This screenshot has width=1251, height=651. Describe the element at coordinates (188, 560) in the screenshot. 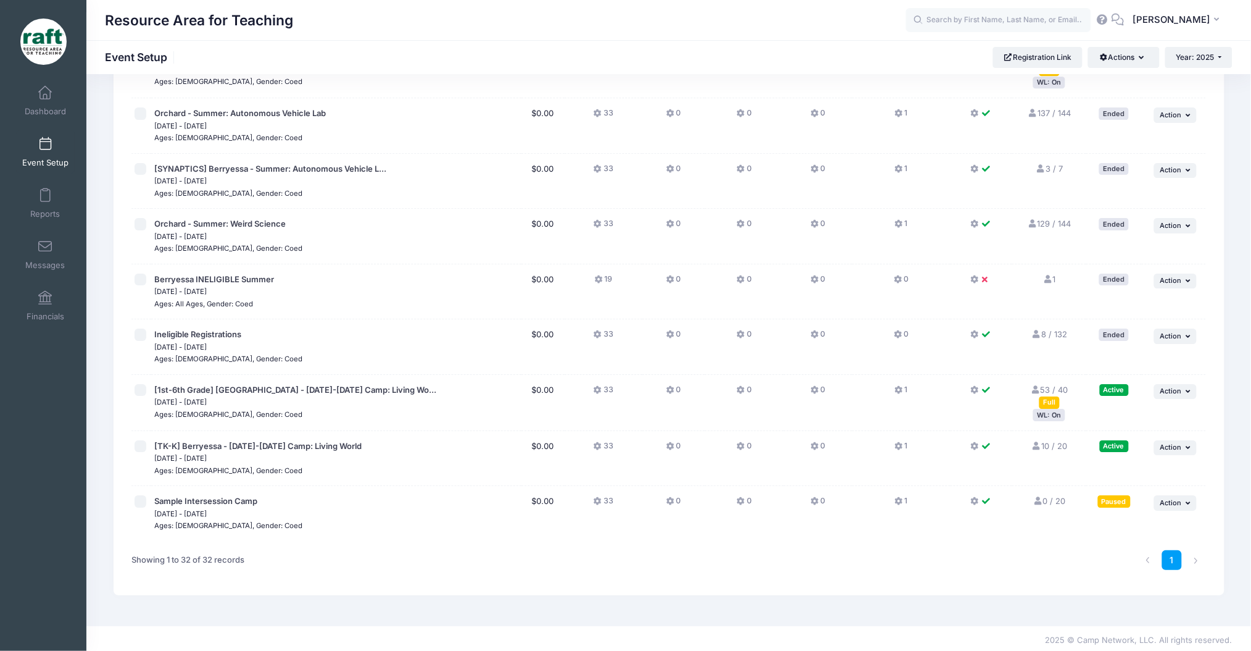

I see `div: Showing 1 to 32 of 32 records` at that location.